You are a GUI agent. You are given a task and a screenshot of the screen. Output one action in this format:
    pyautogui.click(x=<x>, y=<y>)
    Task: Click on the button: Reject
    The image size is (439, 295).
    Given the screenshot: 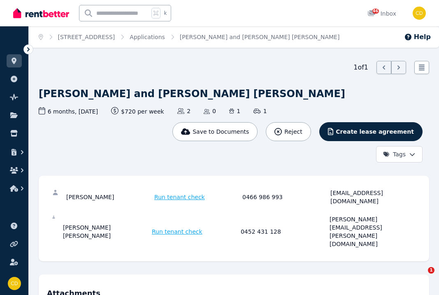 What is the action you would take?
    pyautogui.click(x=288, y=132)
    